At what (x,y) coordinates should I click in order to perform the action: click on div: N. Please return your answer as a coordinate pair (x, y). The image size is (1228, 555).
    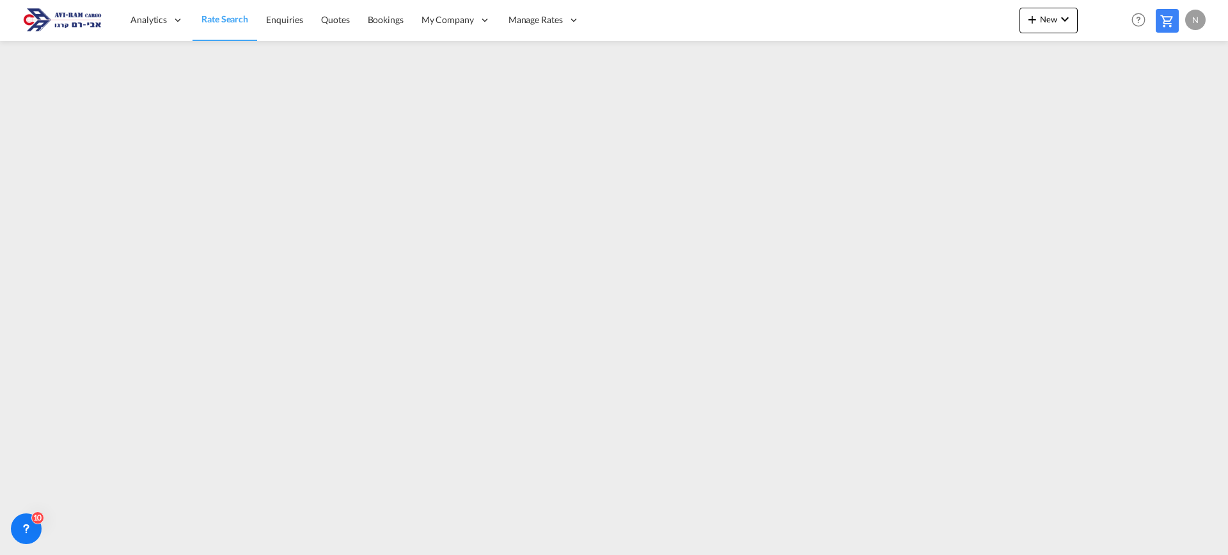
    Looking at the image, I should click on (1196, 20).